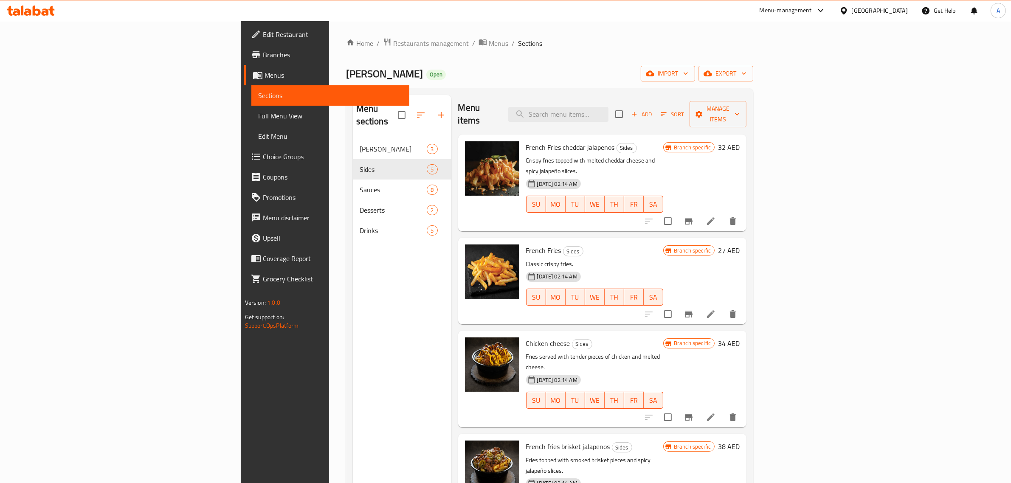 This screenshot has width=1011, height=483. I want to click on span: Restaurants management, so click(431, 43).